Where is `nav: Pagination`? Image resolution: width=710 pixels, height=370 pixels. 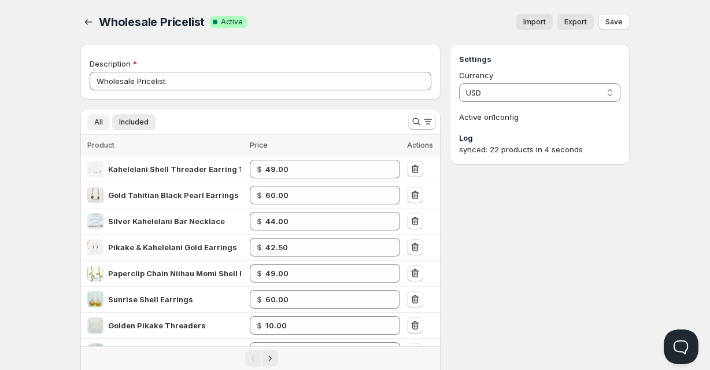 nav: Pagination is located at coordinates (260, 358).